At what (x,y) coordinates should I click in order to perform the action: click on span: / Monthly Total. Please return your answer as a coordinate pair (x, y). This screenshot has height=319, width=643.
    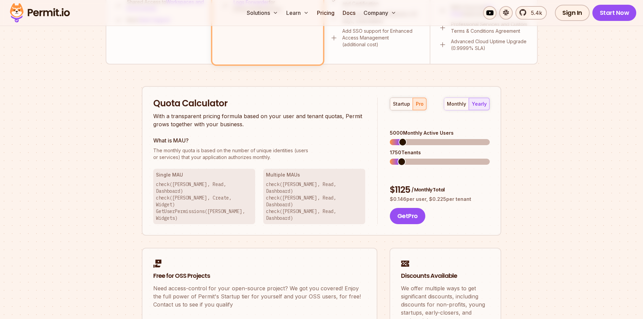
    Looking at the image, I should click on (428, 190).